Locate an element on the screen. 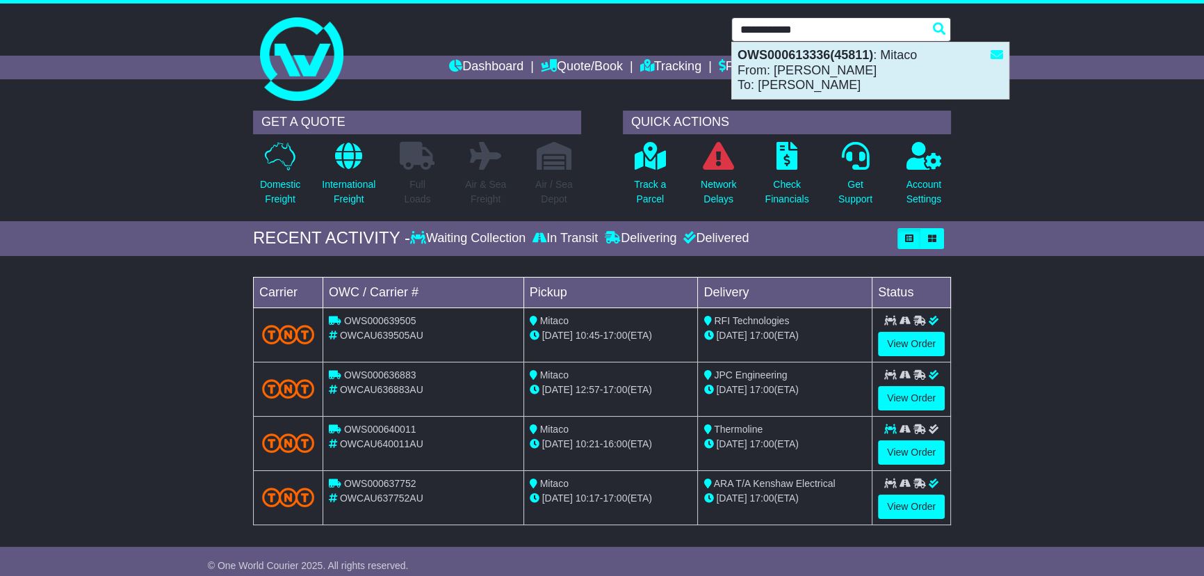  td: Delivery is located at coordinates (785, 292).